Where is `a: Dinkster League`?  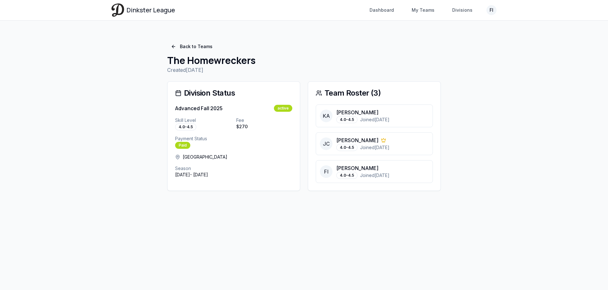 a: Dinkster League is located at coordinates (143, 10).